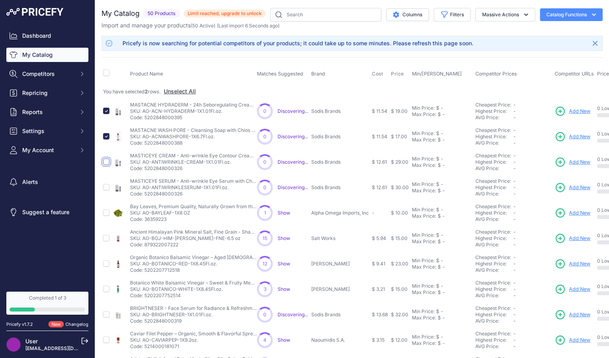 The width and height of the screenshot is (609, 358). I want to click on span: $ 29.00, so click(400, 161).